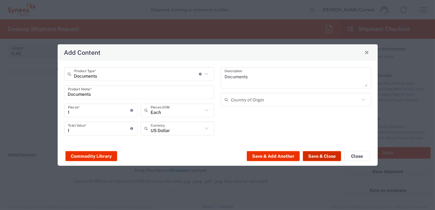 The width and height of the screenshot is (435, 210). I want to click on button: Save & Close, so click(322, 156).